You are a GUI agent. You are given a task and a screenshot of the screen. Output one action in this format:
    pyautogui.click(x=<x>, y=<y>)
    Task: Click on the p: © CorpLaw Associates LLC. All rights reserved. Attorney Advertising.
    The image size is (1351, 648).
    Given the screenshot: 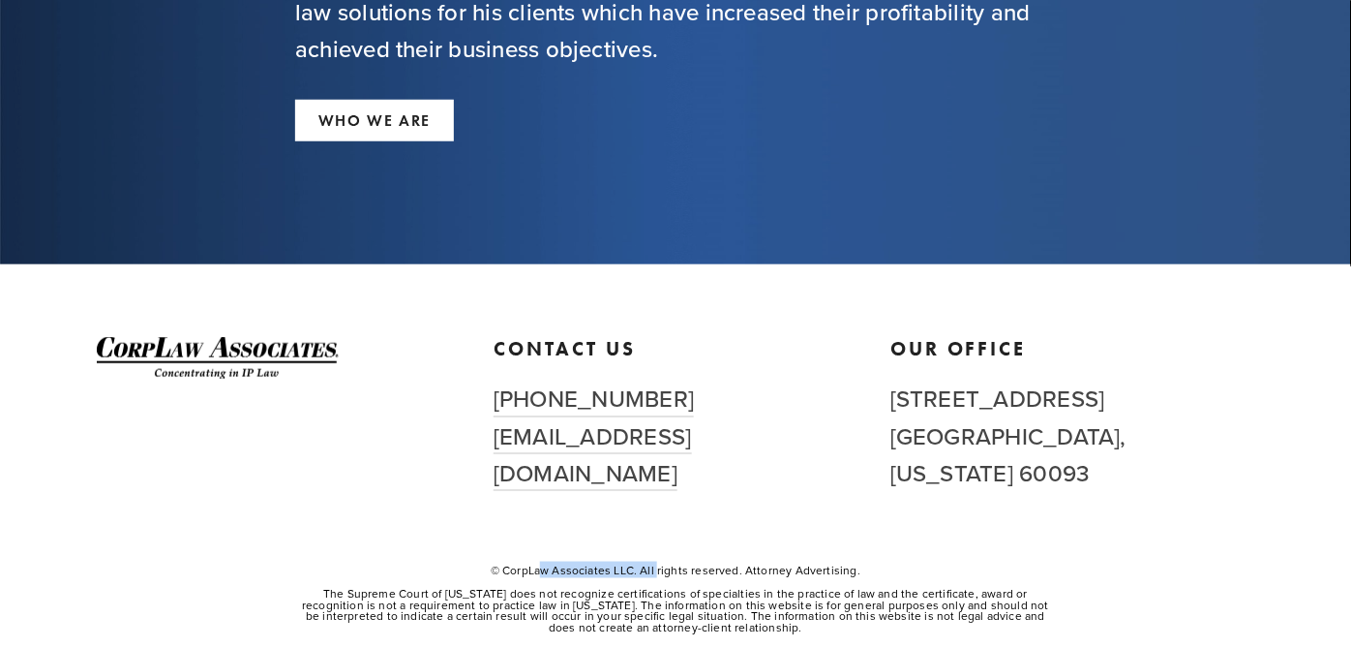 What is the action you would take?
    pyautogui.click(x=676, y=570)
    